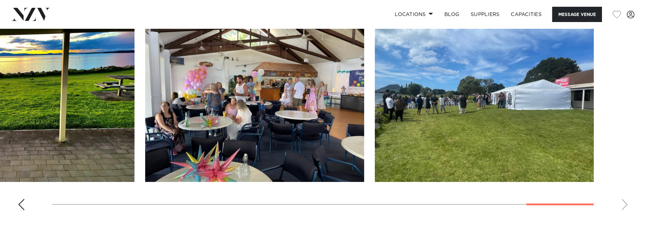  I want to click on a: SUPPLIERS, so click(485, 14).